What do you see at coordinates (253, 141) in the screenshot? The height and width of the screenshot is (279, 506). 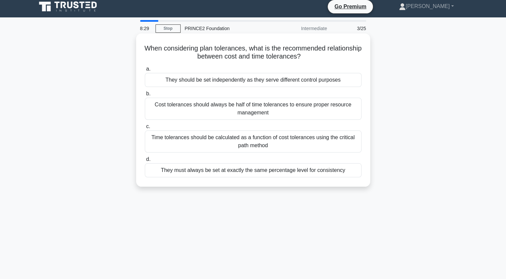 I see `div: Time tolerances should be calculated as a function of cost tolerances using the critical path method` at bounding box center [253, 141].